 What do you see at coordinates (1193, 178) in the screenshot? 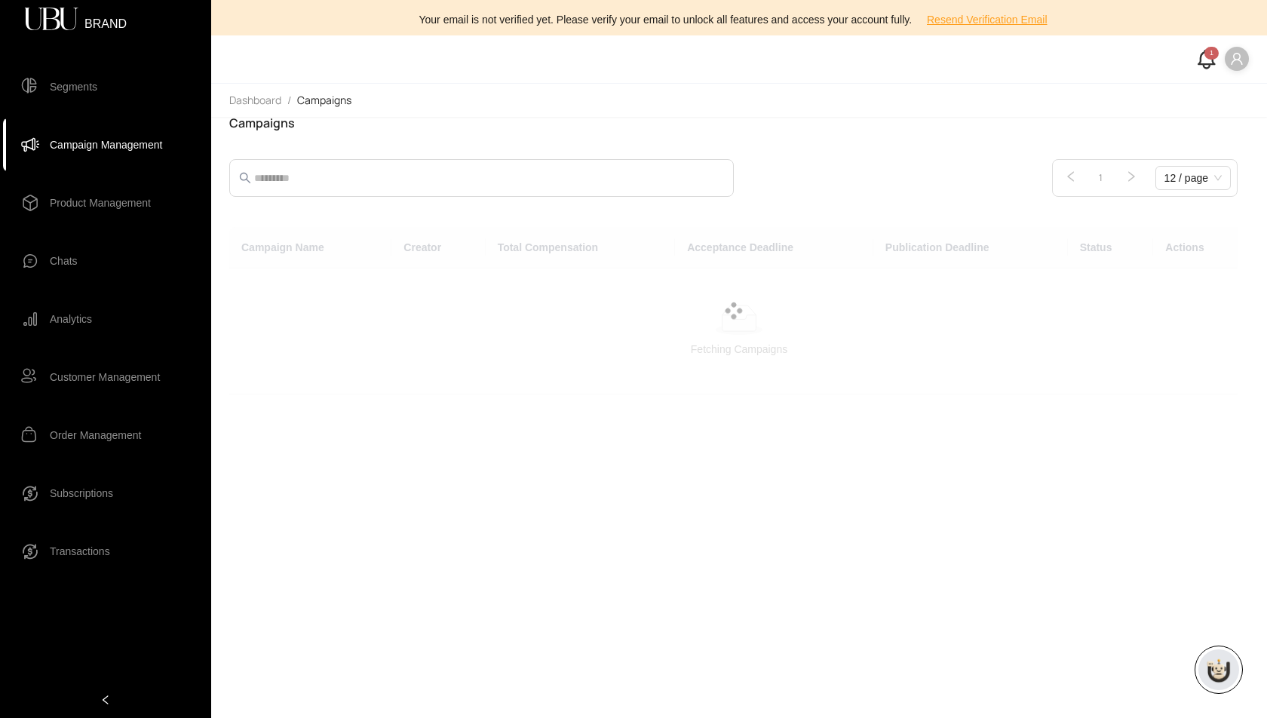
I see `div: Page Size` at bounding box center [1193, 178].